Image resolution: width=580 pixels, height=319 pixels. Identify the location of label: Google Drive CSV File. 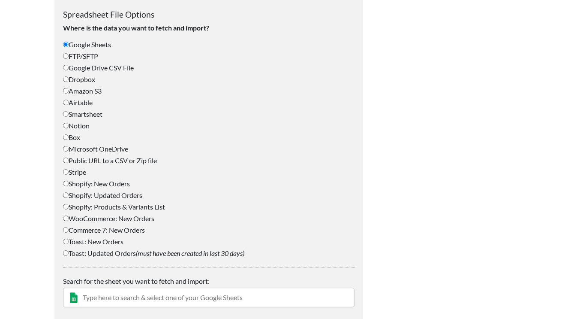
(209, 68).